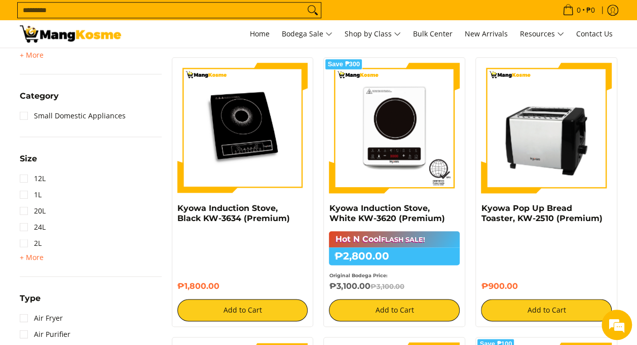  What do you see at coordinates (243, 128) in the screenshot?
I see `img: kyowa-single-induction-cooker-black-premium-full-view-mang-kosme` at bounding box center [243, 128].